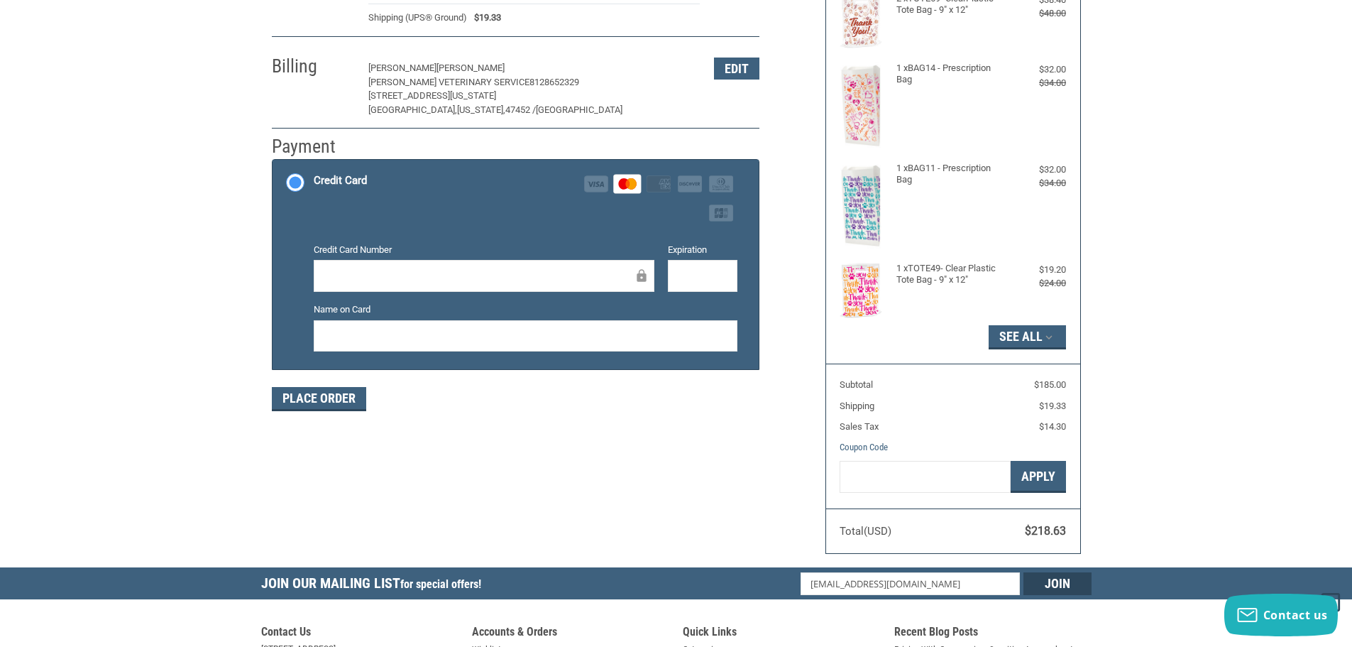  What do you see at coordinates (1052, 426) in the screenshot?
I see `span: $14.30` at bounding box center [1052, 426].